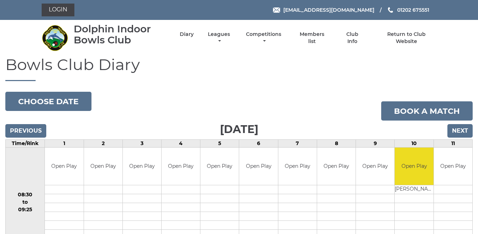 The image size is (478, 234). I want to click on img: Email, so click(277, 10).